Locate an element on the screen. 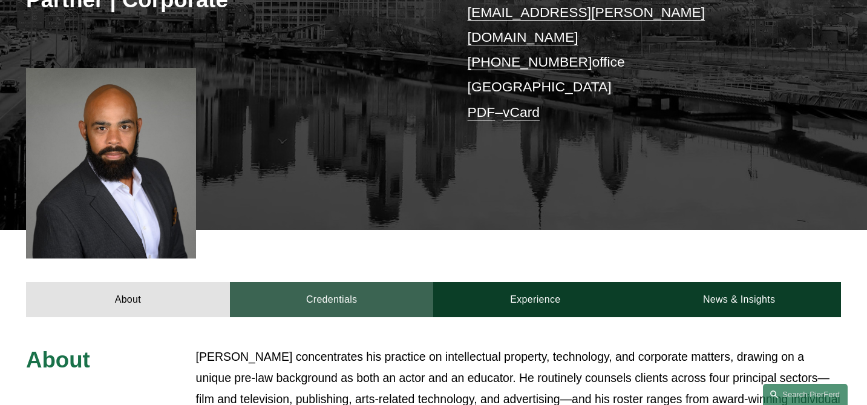 Image resolution: width=867 pixels, height=405 pixels. a: vCard is located at coordinates (521, 112).